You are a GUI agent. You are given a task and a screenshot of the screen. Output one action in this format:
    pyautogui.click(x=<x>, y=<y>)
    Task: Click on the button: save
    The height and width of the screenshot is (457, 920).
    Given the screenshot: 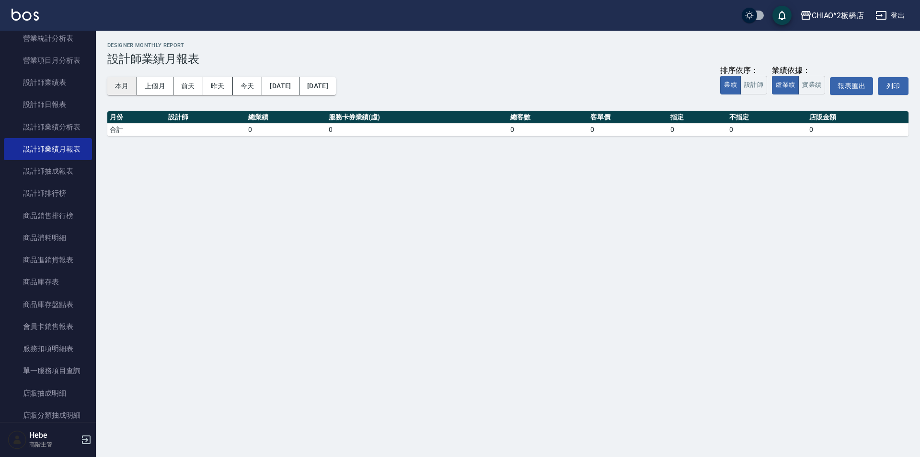 What is the action you would take?
    pyautogui.click(x=782, y=15)
    